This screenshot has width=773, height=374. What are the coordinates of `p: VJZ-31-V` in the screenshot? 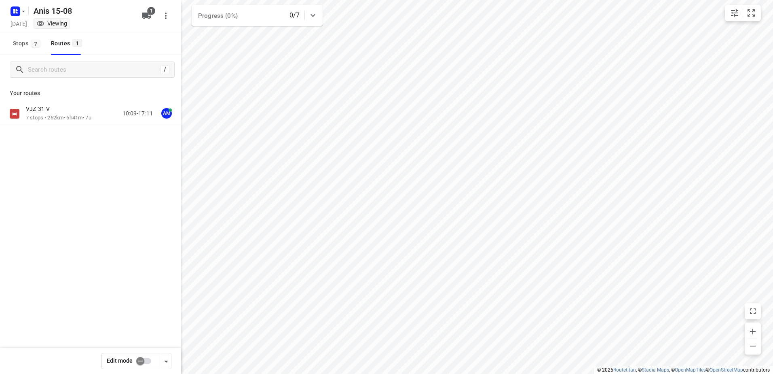 It's located at (40, 109).